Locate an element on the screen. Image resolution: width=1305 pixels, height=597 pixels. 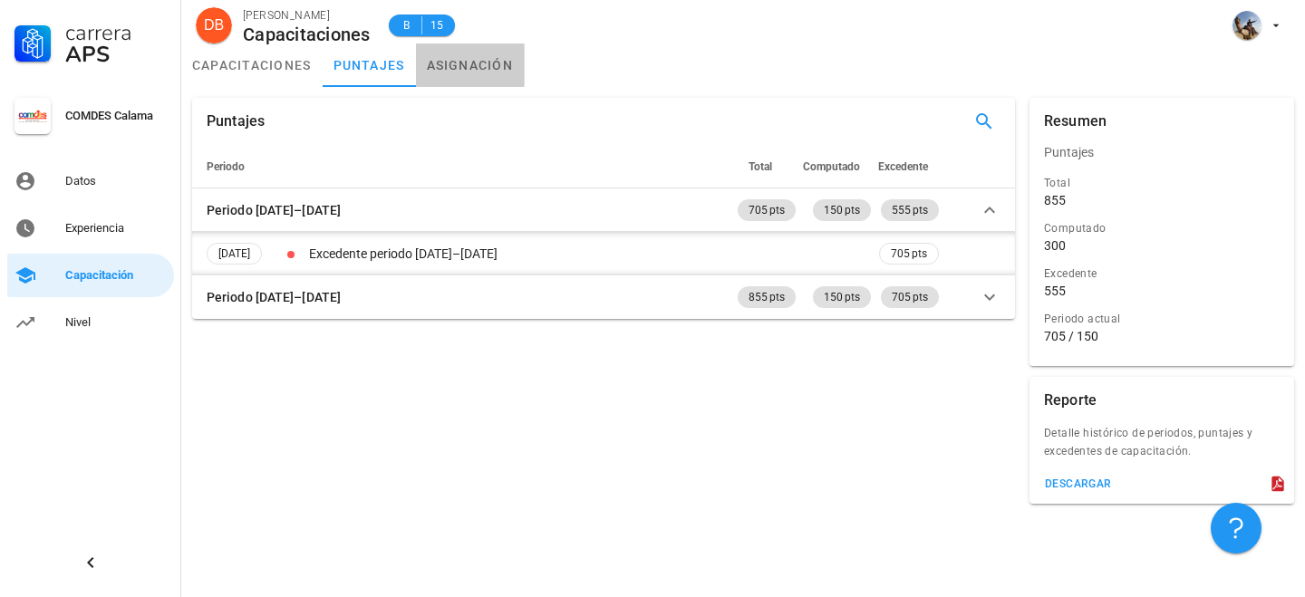
a: Datos is located at coordinates (91, 181).